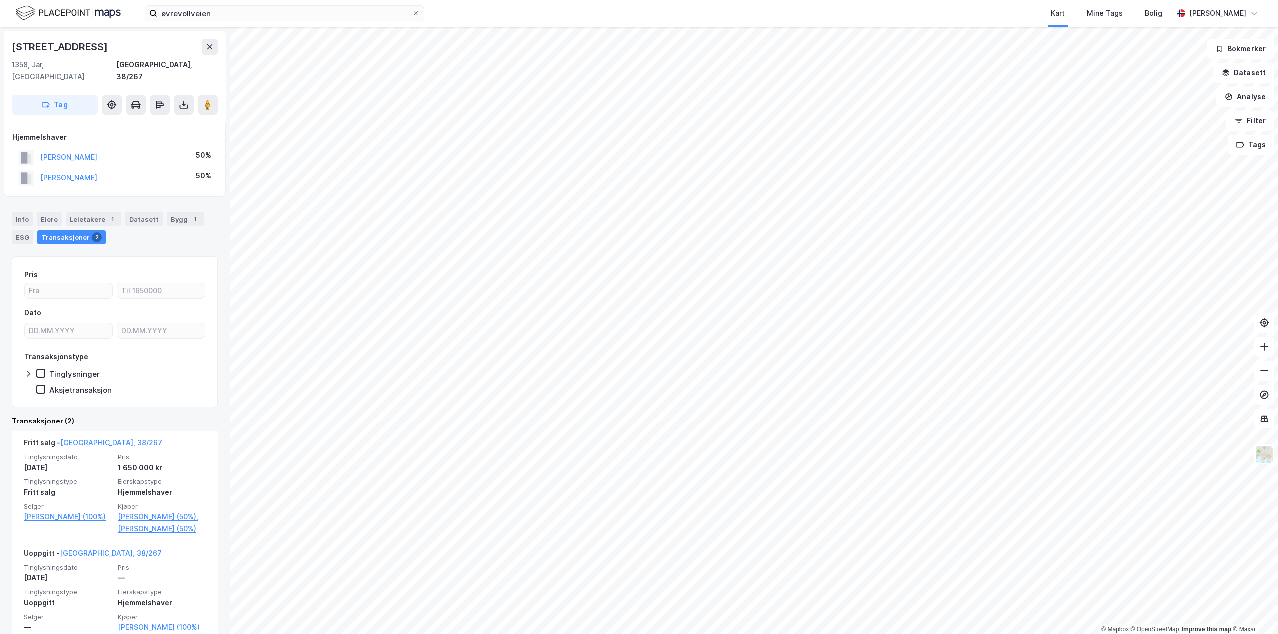 The height and width of the screenshot is (634, 1278). What do you see at coordinates (71, 238) in the screenshot?
I see `div: Transaksjoner` at bounding box center [71, 238].